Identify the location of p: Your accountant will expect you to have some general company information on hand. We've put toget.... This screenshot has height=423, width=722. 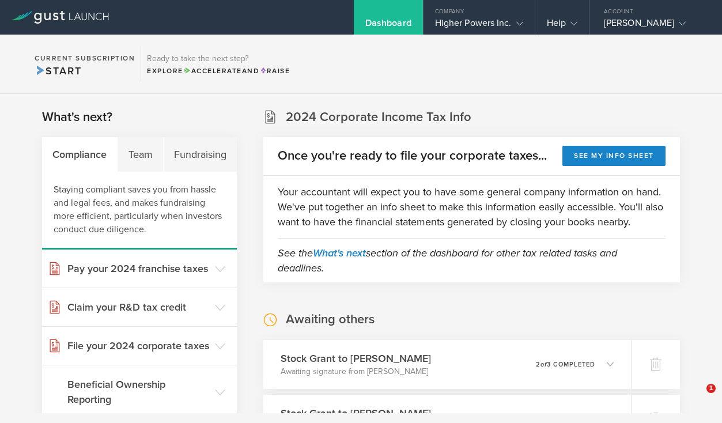
(471, 207).